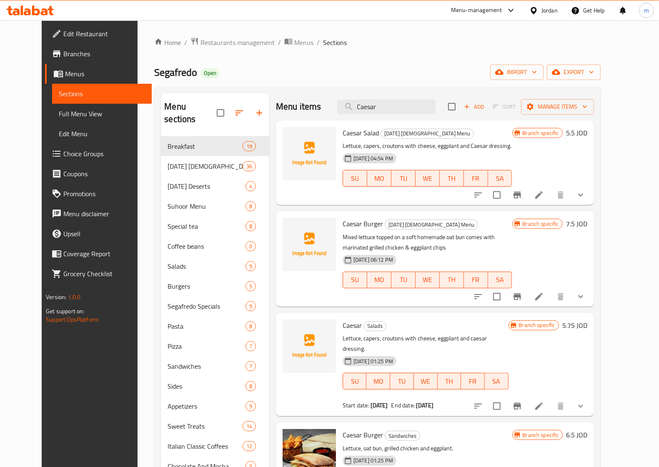 Image resolution: width=659 pixels, height=467 pixels. I want to click on a: Support.OpsPlatform, so click(72, 320).